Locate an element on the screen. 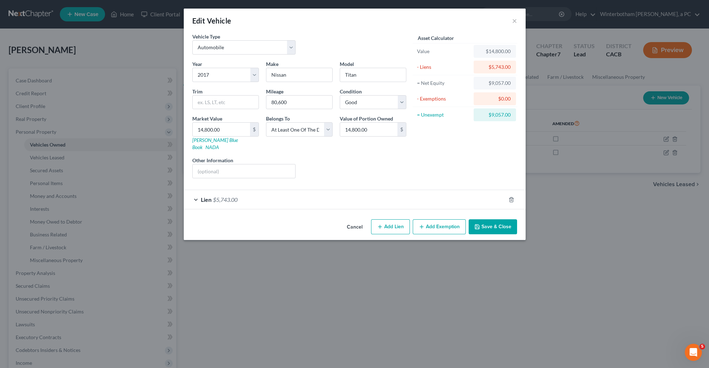 The image size is (709, 368). div: $0.00 is located at coordinates (495, 99).